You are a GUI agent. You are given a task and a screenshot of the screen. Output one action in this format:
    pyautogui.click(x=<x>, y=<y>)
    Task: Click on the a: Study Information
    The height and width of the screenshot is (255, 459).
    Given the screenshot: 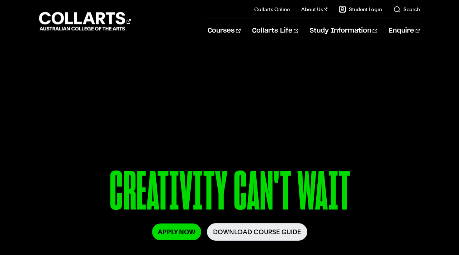 What is the action you would take?
    pyautogui.click(x=343, y=31)
    